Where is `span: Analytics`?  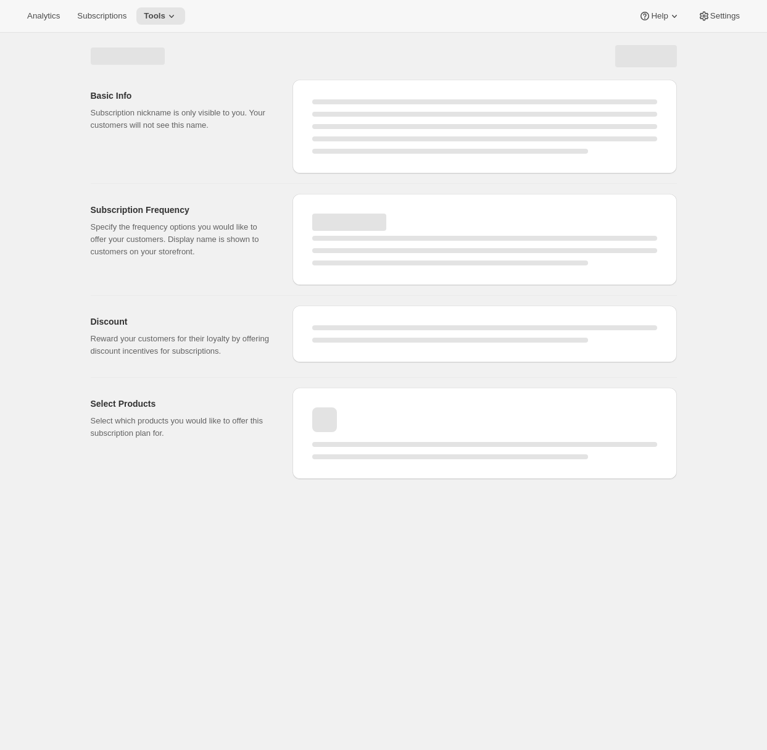
span: Analytics is located at coordinates (43, 16).